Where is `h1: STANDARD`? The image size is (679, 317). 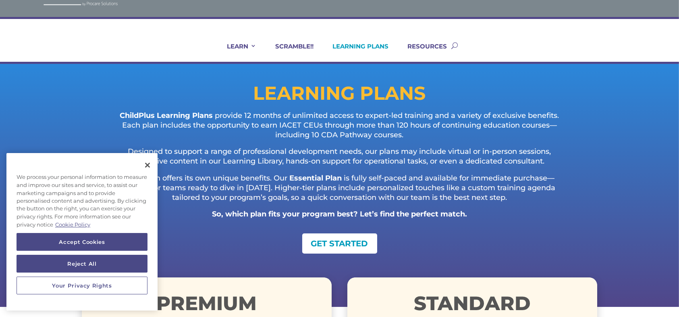
h1: STANDARD is located at coordinates (473, 305).